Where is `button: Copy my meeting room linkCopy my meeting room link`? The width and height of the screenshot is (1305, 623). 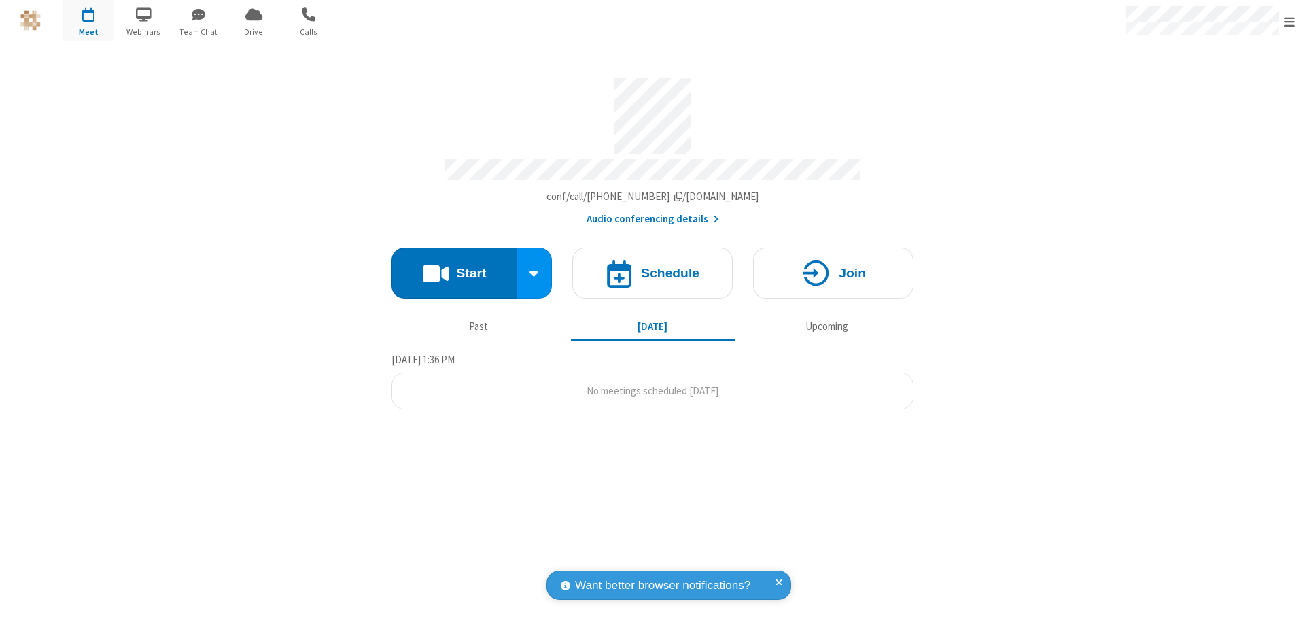 button: Copy my meeting room linkCopy my meeting room link is located at coordinates (653, 196).